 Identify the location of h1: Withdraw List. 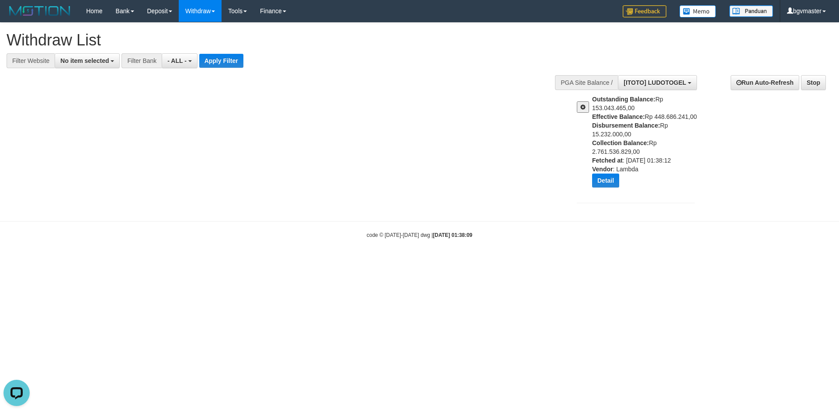
(278, 40).